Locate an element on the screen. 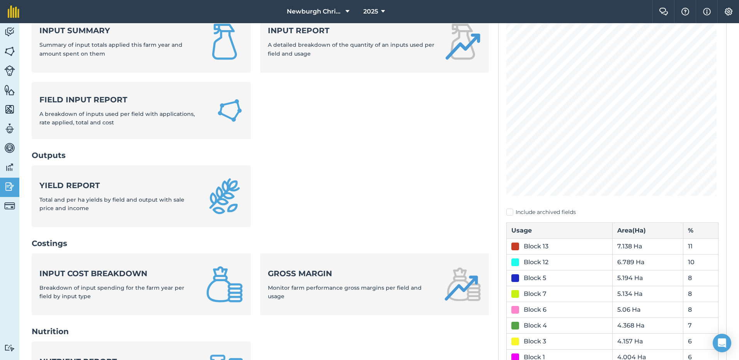 This screenshot has height=360, width=739. label: Include archived fields is located at coordinates (613, 212).